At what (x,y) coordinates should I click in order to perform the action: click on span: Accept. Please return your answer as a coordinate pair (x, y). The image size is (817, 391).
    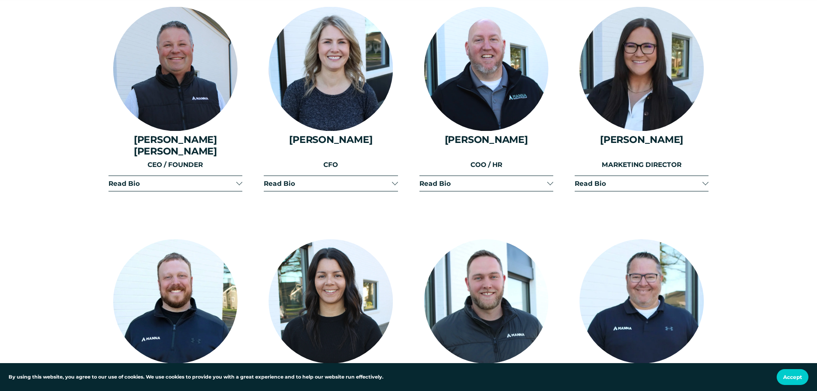
    Looking at the image, I should click on (793, 377).